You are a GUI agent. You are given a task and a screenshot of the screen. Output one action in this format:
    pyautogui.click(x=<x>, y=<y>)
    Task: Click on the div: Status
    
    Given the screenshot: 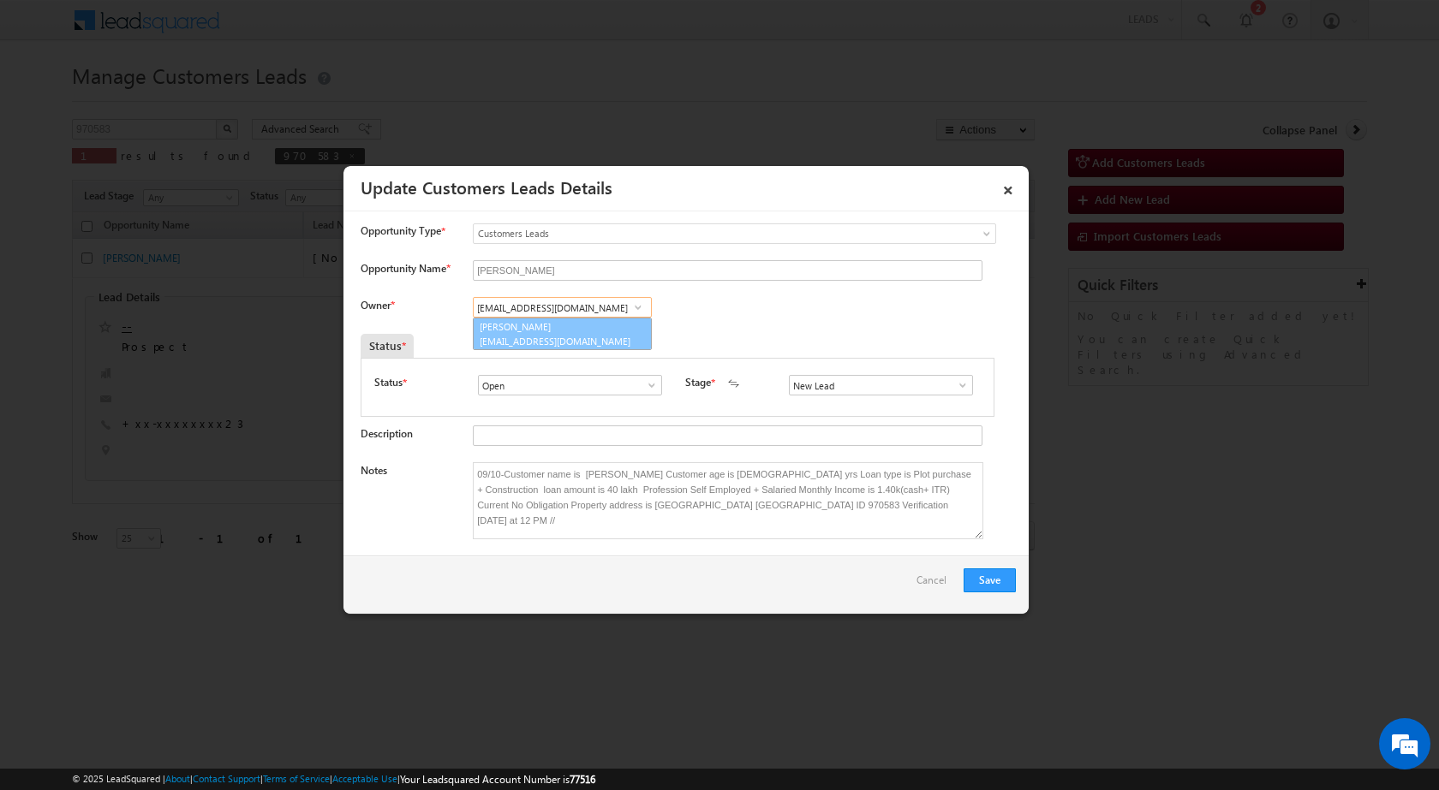 What is the action you would take?
    pyautogui.click(x=387, y=346)
    